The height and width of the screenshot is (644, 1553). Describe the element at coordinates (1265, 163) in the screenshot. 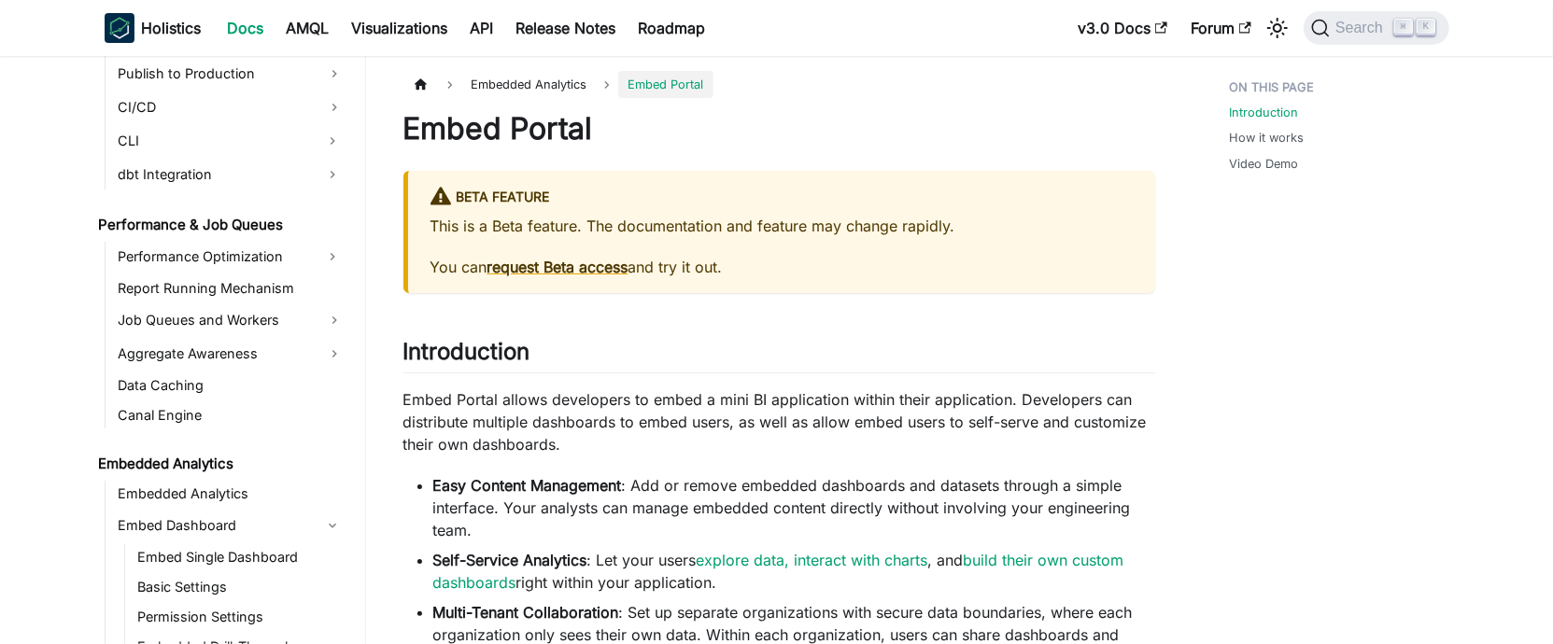

I see `a: Video Demo` at that location.